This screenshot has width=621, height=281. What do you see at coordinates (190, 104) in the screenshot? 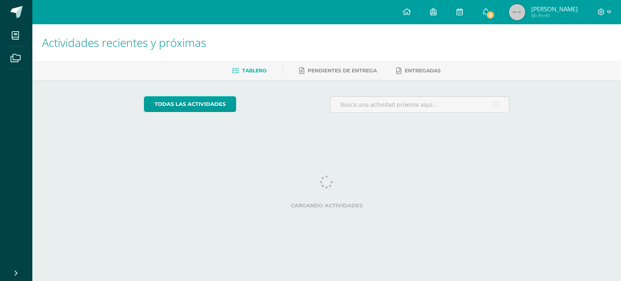
I see `a: todas las Actividades` at bounding box center [190, 104].